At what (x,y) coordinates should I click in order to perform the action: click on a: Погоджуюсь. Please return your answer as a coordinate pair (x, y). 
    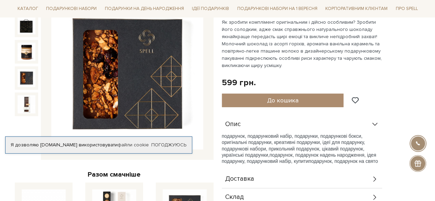
    Looking at the image, I should click on (169, 145).